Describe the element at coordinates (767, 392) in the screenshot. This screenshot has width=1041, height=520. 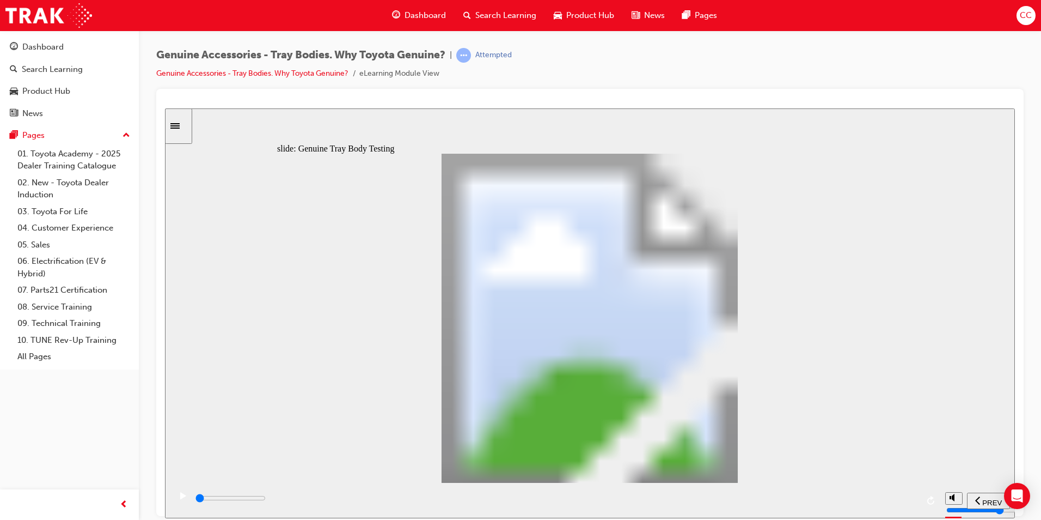
I see `button: replay` at that location.